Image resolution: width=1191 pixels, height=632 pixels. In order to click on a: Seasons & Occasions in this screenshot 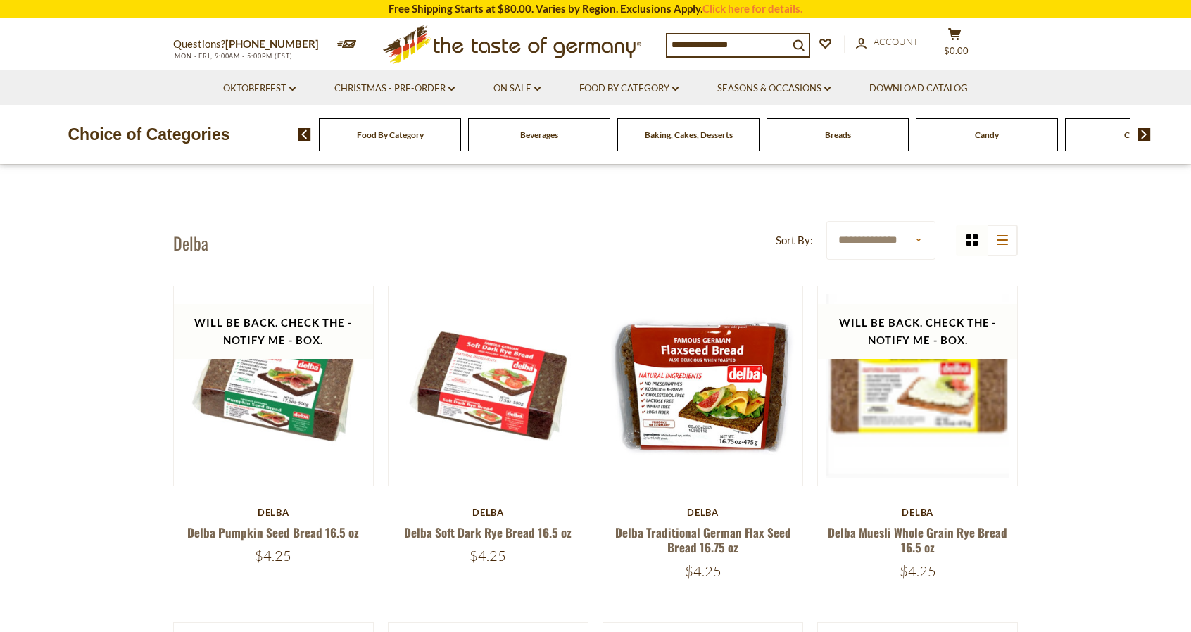, I will do `click(774, 89)`.